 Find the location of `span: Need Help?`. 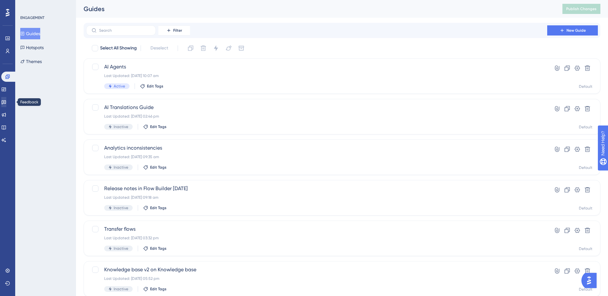

span: Need Help? is located at coordinates (27, 5).